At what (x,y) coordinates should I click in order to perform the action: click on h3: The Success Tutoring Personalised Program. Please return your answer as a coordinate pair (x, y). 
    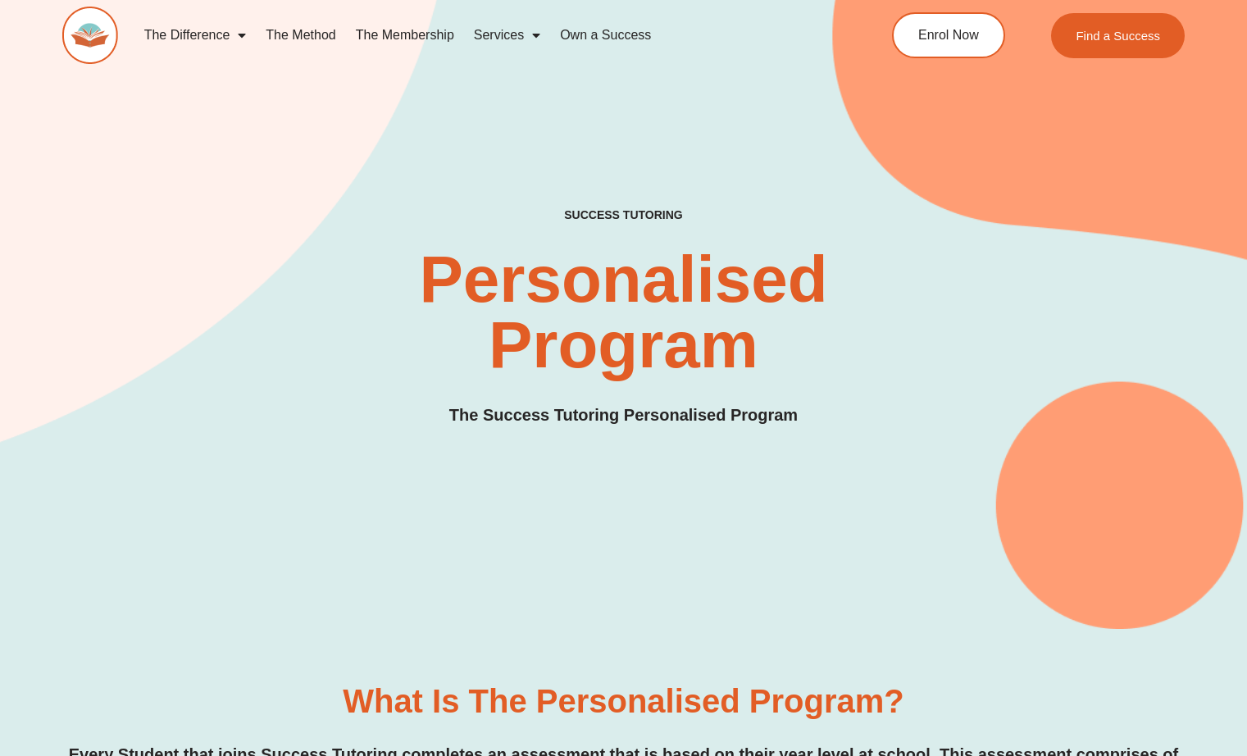
    Looking at the image, I should click on (623, 415).